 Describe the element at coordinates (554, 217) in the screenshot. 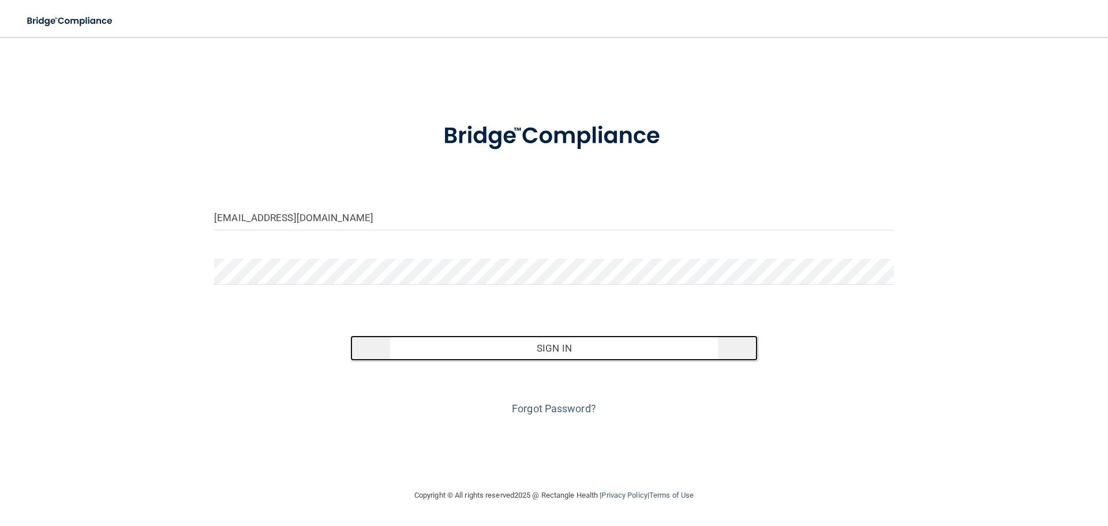

I see `input: Email` at that location.